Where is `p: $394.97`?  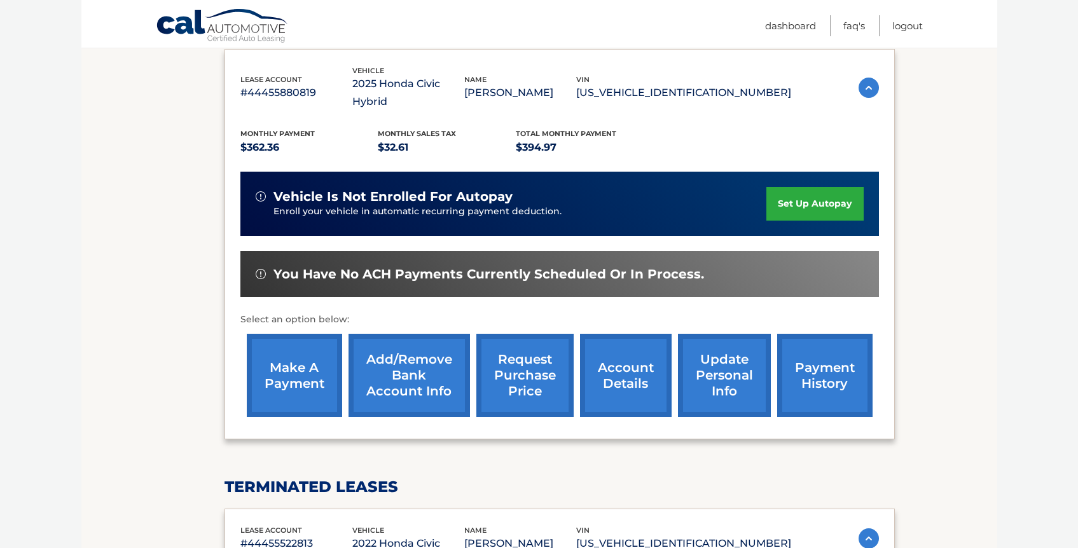
p: $394.97 is located at coordinates (584, 148).